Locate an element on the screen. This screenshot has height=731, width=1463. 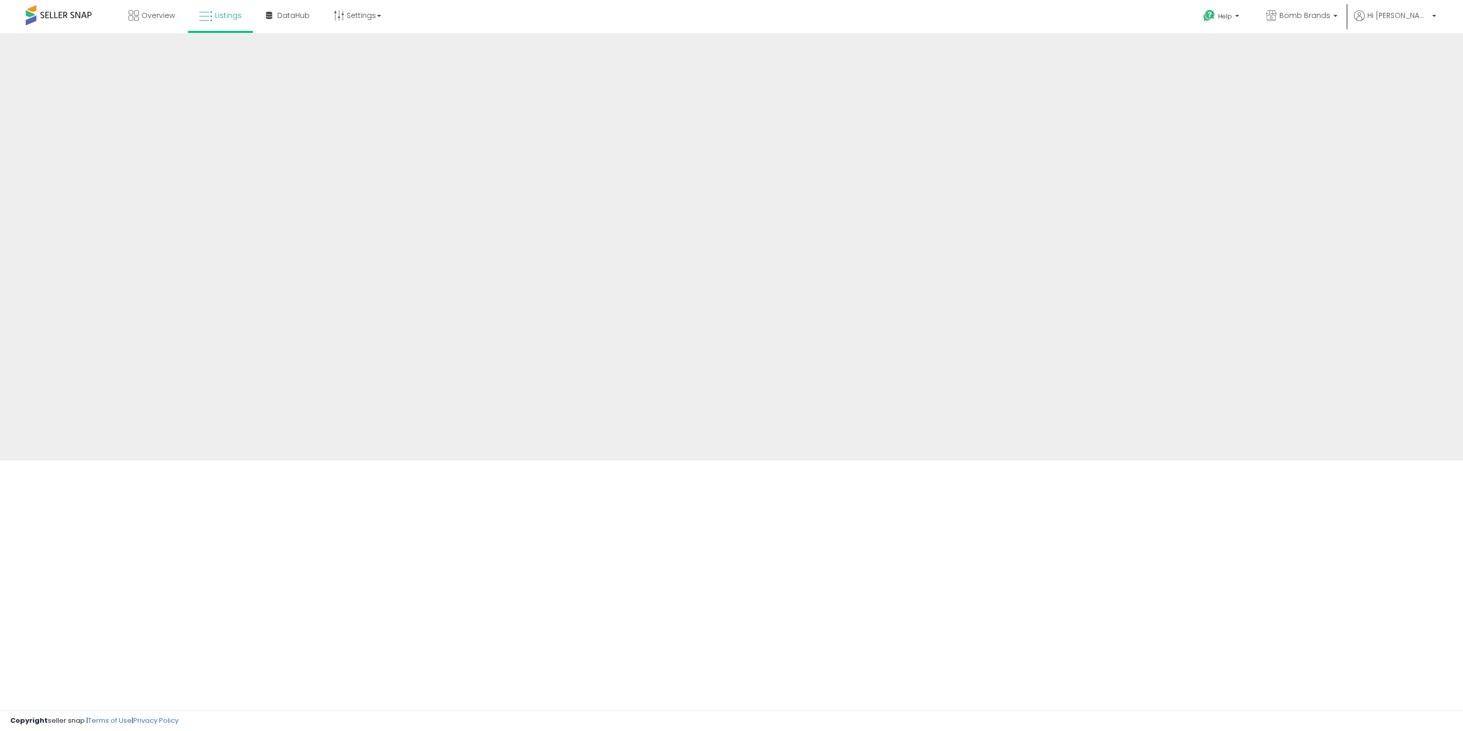
span: Listings is located at coordinates (228, 15).